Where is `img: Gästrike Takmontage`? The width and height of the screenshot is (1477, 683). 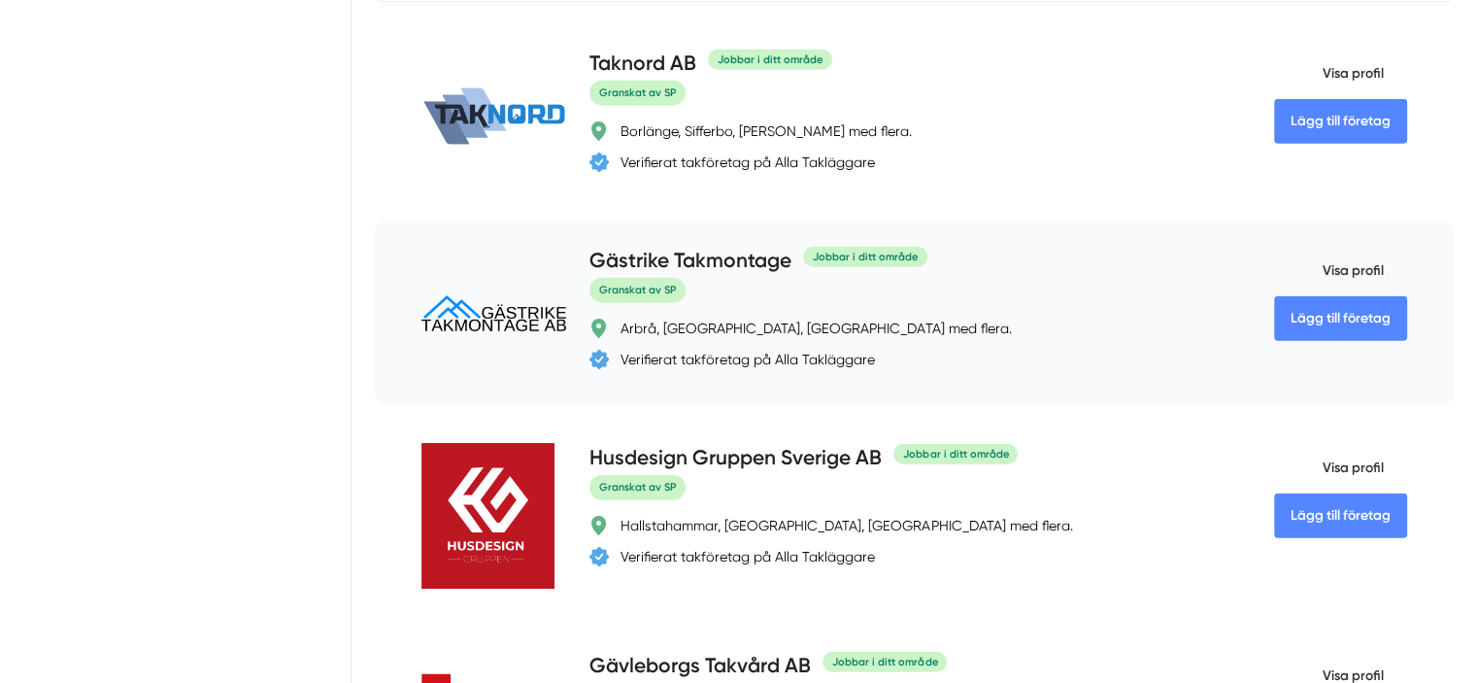
img: Gästrike Takmontage is located at coordinates (493, 314).